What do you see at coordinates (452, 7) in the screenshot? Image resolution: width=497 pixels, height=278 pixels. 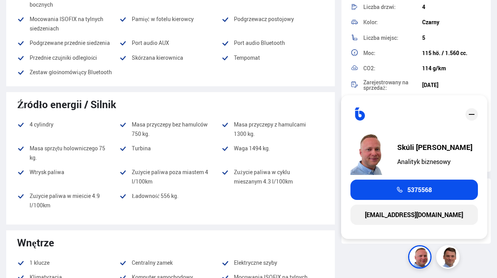 I see `div: 4` at bounding box center [452, 7].